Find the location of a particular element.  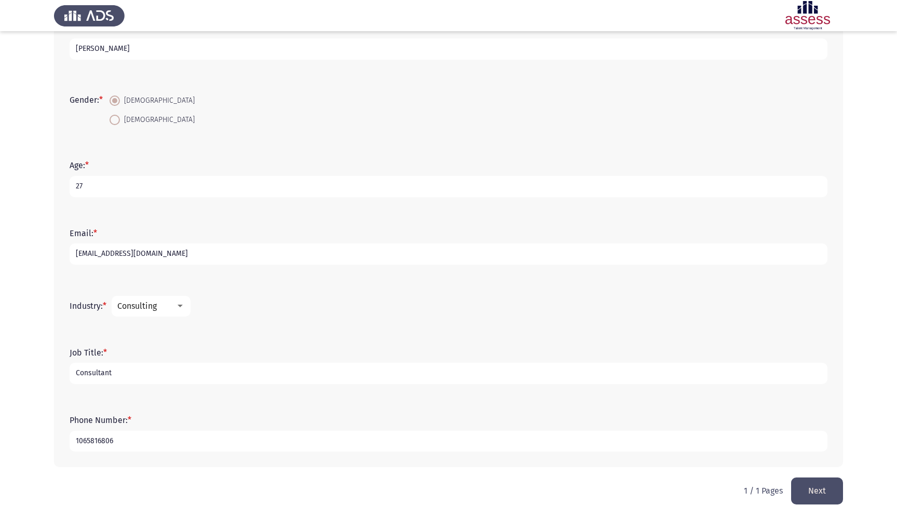

img: Assess Talent Management logo is located at coordinates (89, 16).